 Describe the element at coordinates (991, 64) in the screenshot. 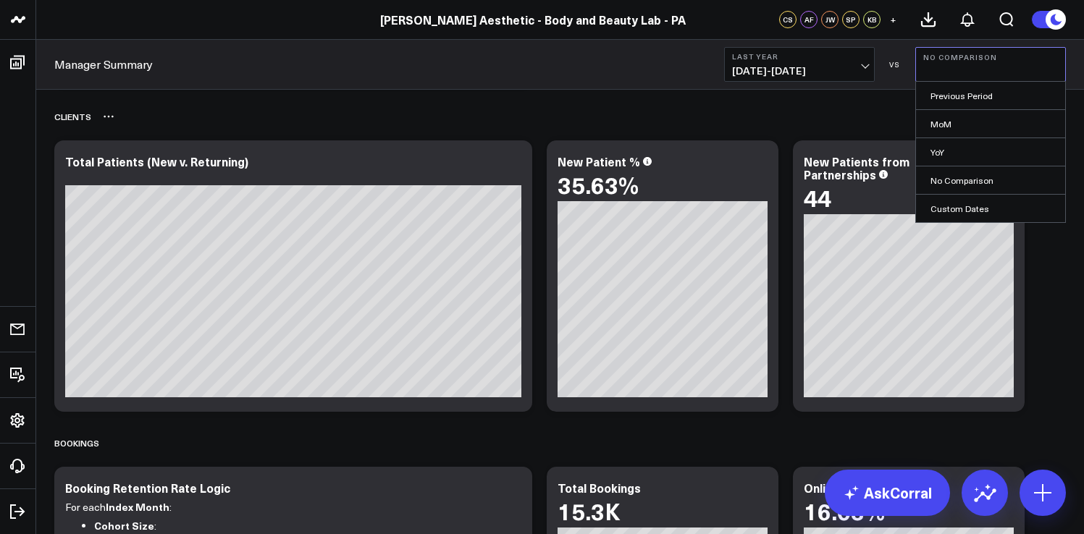

I see `button: No Comparison` at that location.